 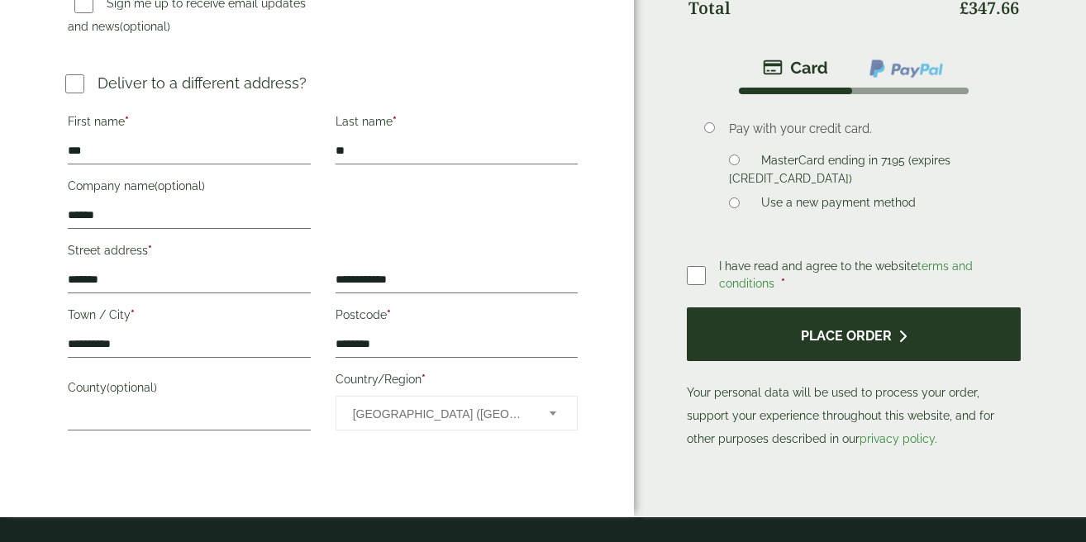 What do you see at coordinates (202, 83) in the screenshot?
I see `p: Deliver to a different address?` at bounding box center [202, 83].